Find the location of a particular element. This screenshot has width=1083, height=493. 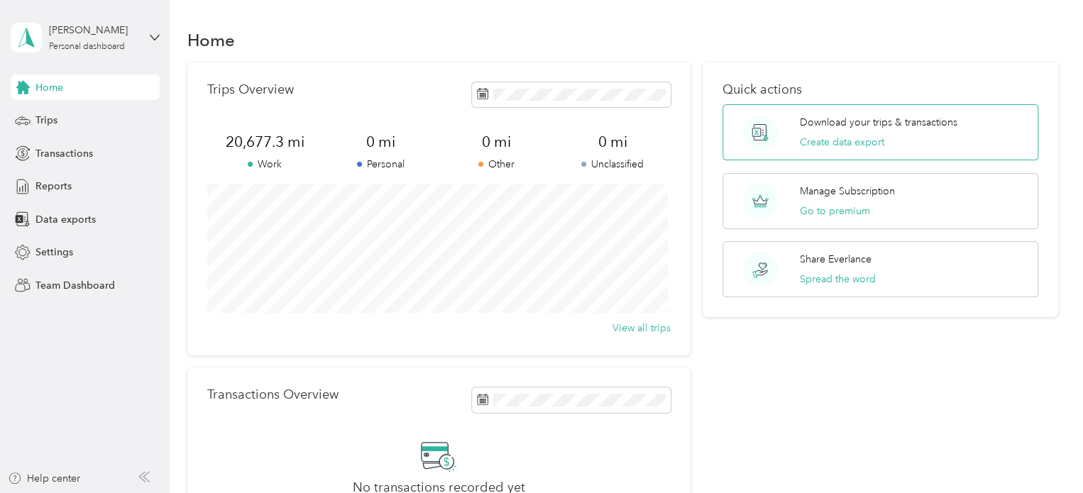

p: Trips Overview is located at coordinates (250, 89).